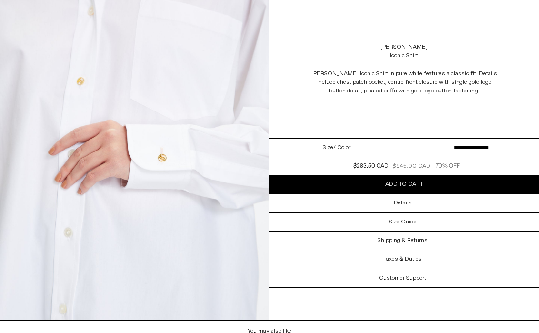 The width and height of the screenshot is (539, 333). I want to click on span: Add to cart, so click(404, 184).